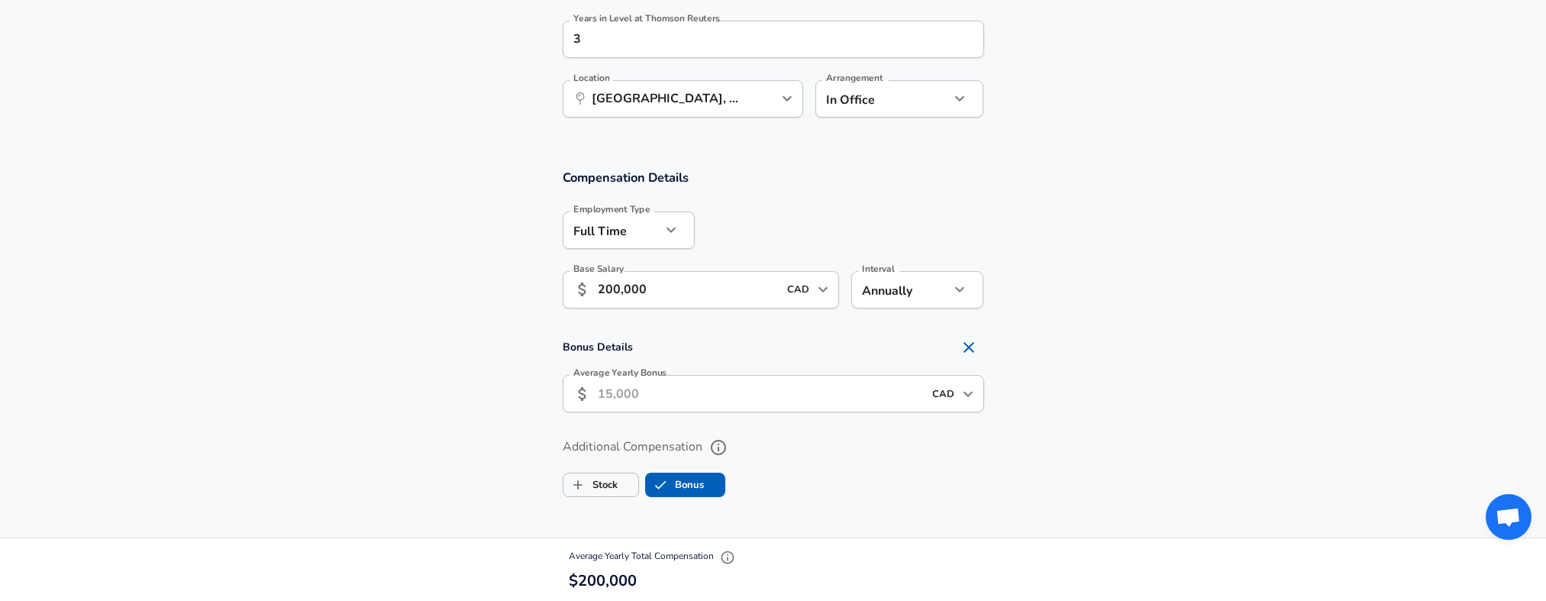 The height and width of the screenshot is (601, 1546). What do you see at coordinates (601, 485) in the screenshot?
I see `button: StockStock` at bounding box center [601, 485].